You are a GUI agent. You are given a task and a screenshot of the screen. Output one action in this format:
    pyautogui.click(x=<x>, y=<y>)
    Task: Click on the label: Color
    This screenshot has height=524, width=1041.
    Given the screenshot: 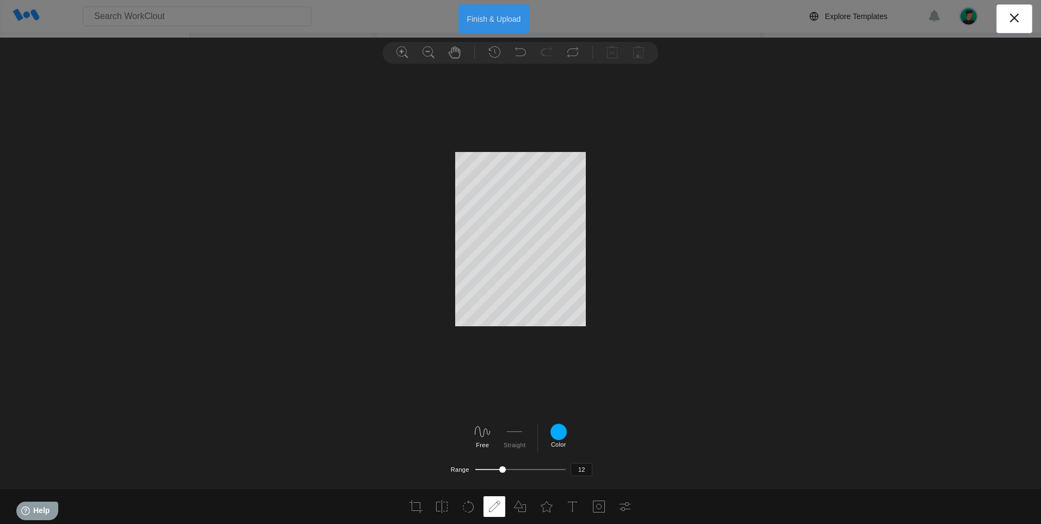 What is the action you would take?
    pyautogui.click(x=559, y=444)
    